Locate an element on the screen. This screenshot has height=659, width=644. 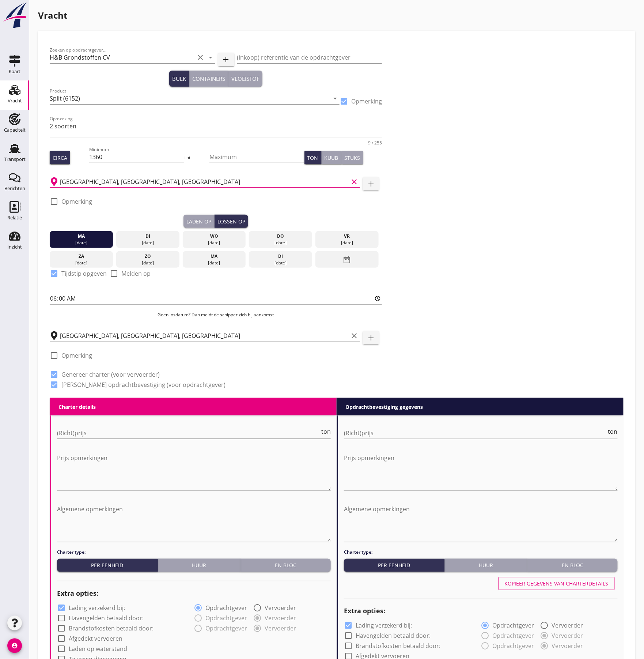
button: Bulk is located at coordinates (179, 79).